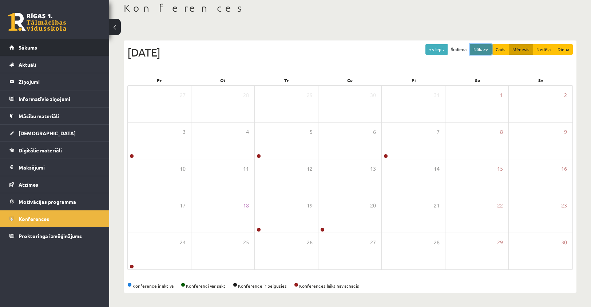 Image resolution: width=591 pixels, height=307 pixels. Describe the element at coordinates (414, 80) in the screenshot. I see `div: Pi` at that location.